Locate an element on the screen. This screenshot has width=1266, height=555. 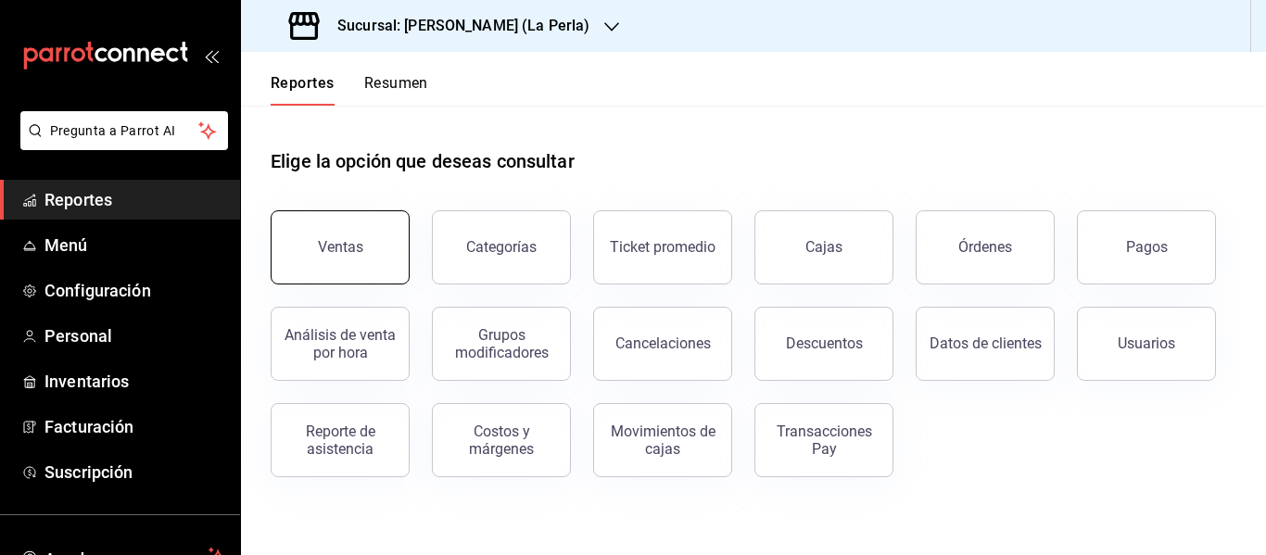
button: Ticket promedio is located at coordinates (663, 248).